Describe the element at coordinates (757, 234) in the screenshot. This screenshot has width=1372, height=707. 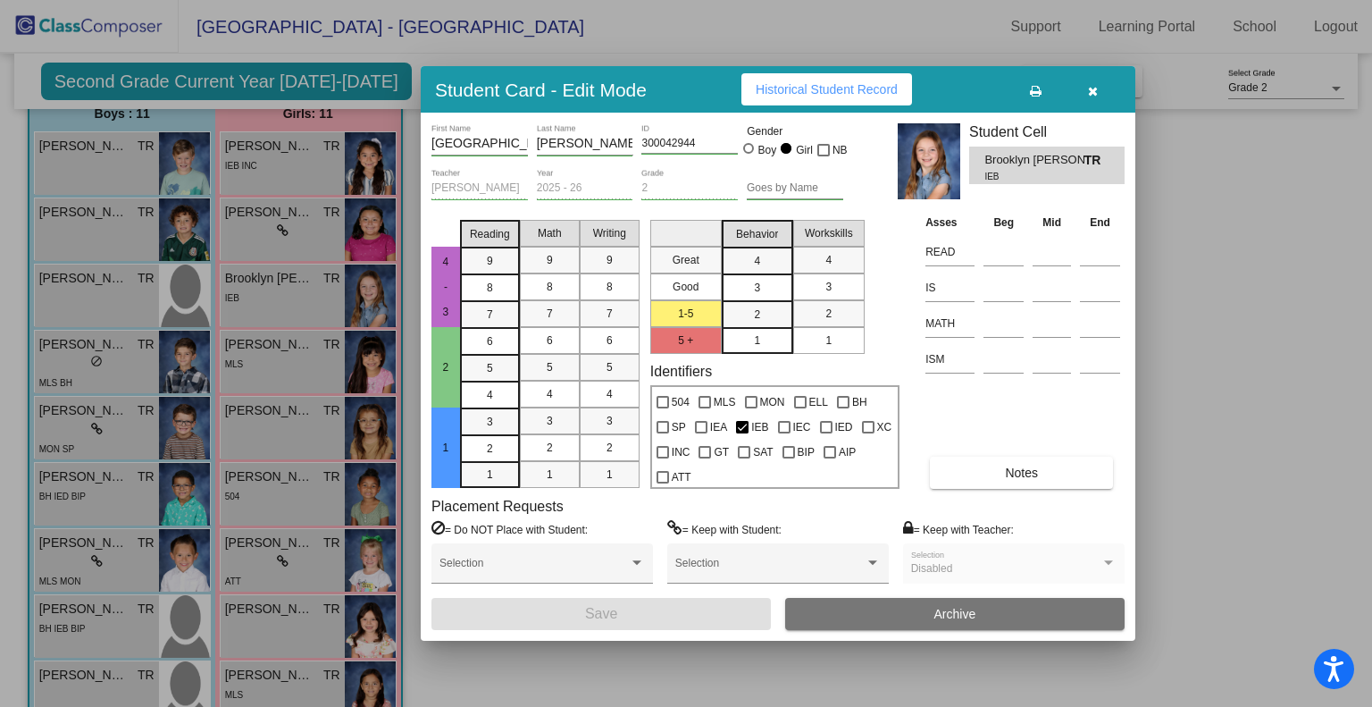
I see `span: Behavior` at that location.